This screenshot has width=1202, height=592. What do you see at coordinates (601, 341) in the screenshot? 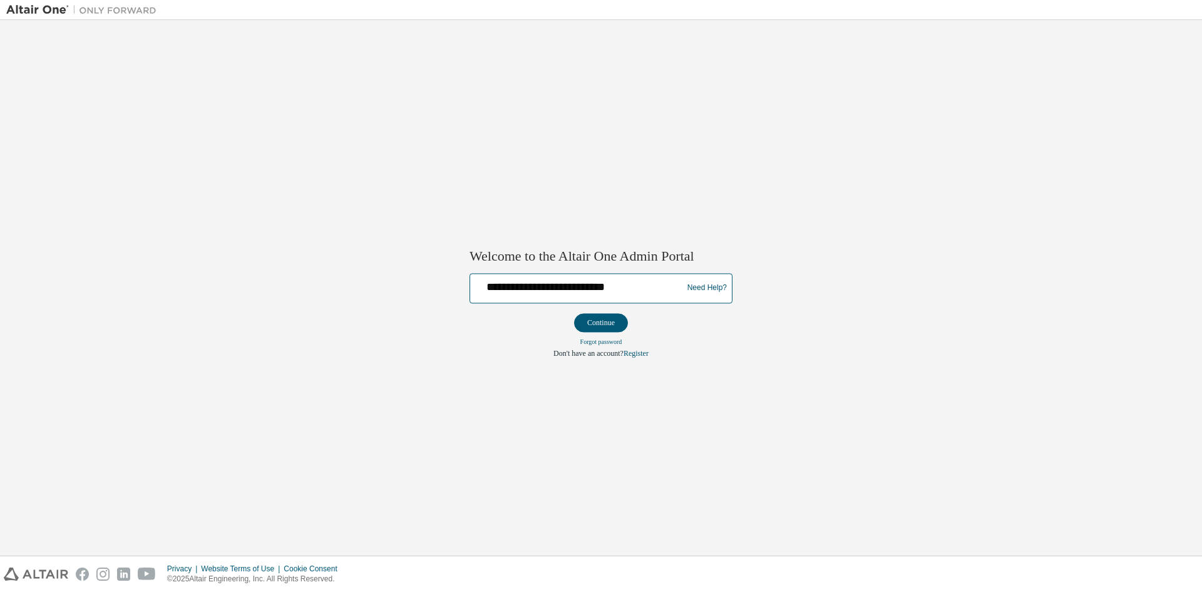
I see `a: Forgot password` at bounding box center [601, 341].